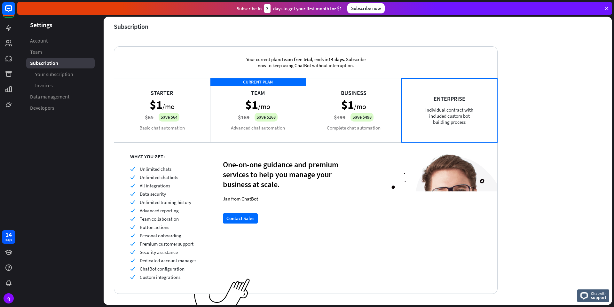  Describe the element at coordinates (282, 199) in the screenshot. I see `div: Jan from ChatBot` at that location.